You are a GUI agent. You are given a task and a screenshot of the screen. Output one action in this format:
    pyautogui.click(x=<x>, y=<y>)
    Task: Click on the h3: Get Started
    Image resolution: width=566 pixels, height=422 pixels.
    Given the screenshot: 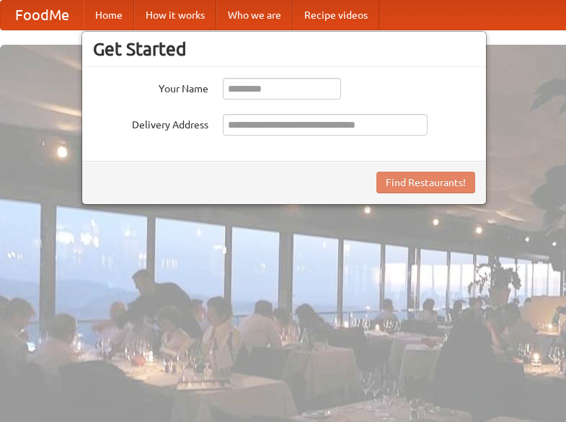 What is the action you would take?
    pyautogui.click(x=284, y=49)
    